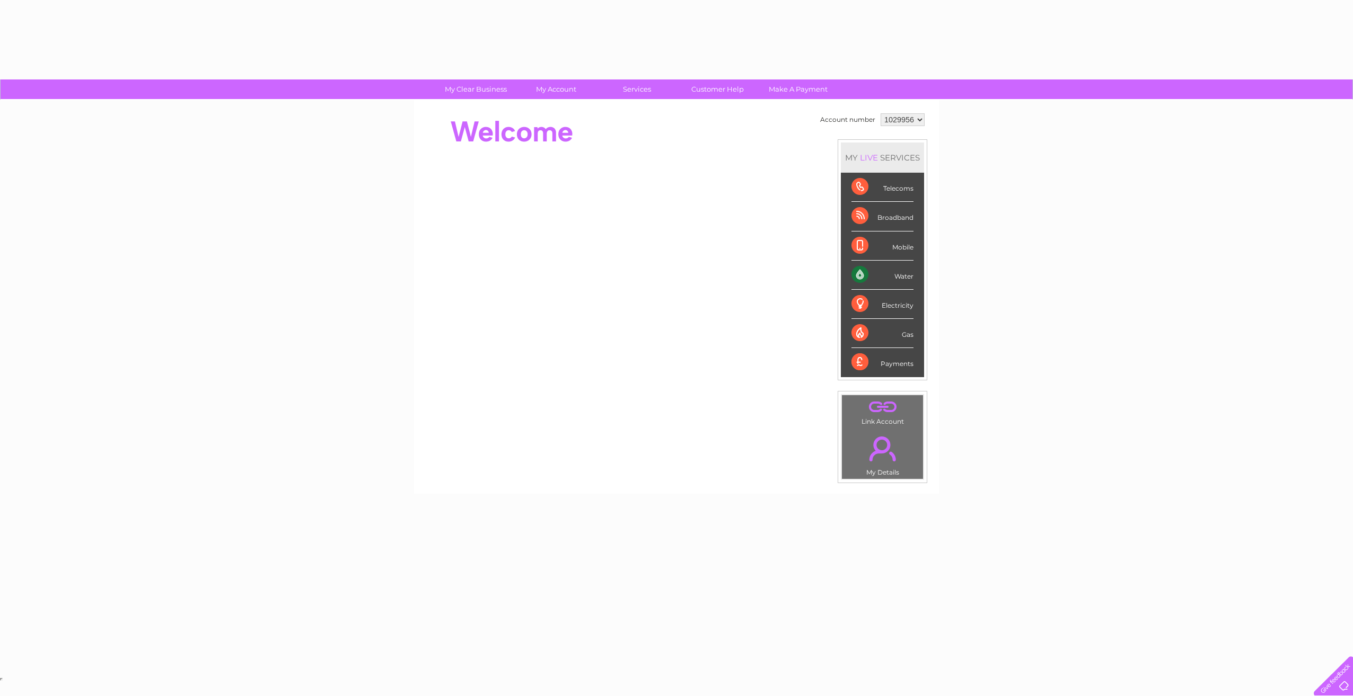 This screenshot has width=1353, height=696. Describe the element at coordinates (882, 216) in the screenshot. I see `div: Broadband` at that location.